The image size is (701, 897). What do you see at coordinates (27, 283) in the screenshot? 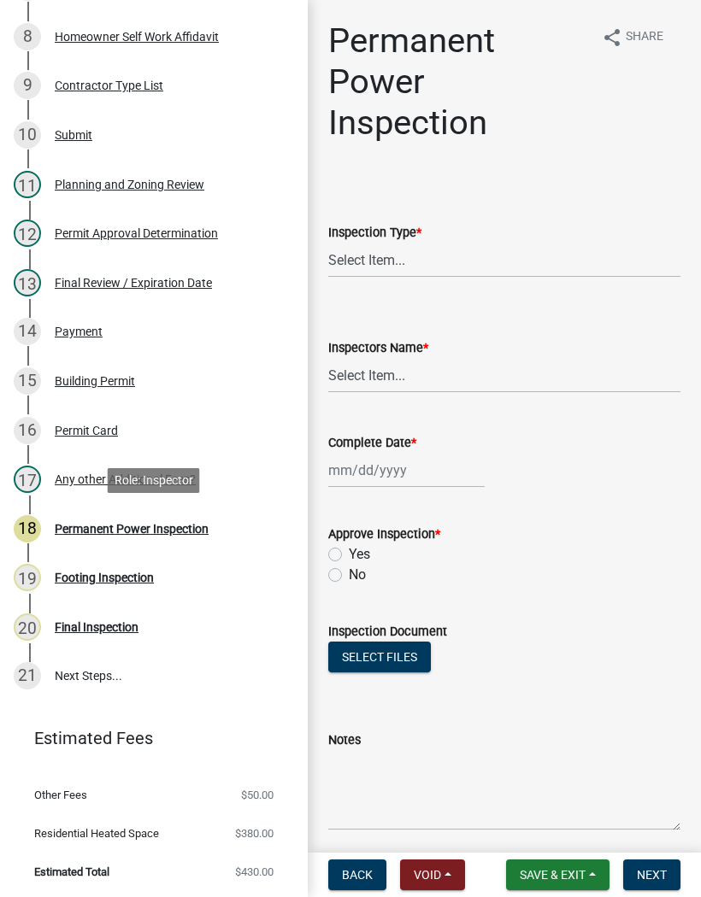
I see `div: 13` at bounding box center [27, 283].